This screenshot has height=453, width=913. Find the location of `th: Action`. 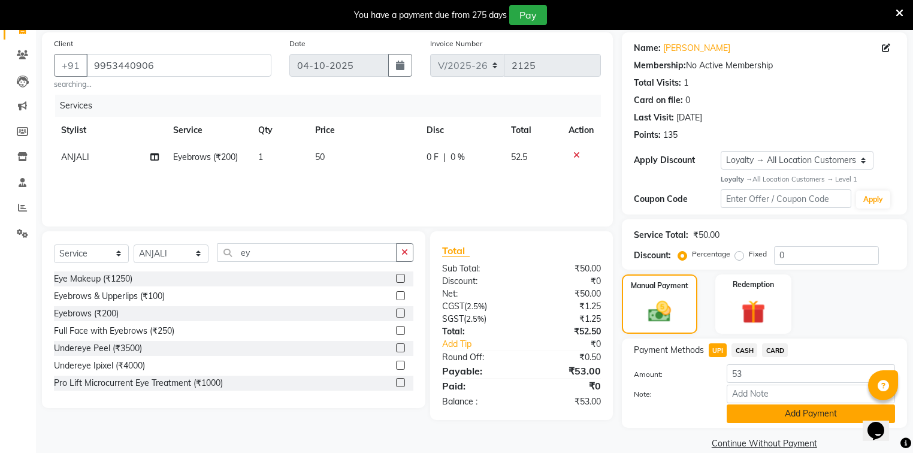

th: Action is located at coordinates (581, 130).